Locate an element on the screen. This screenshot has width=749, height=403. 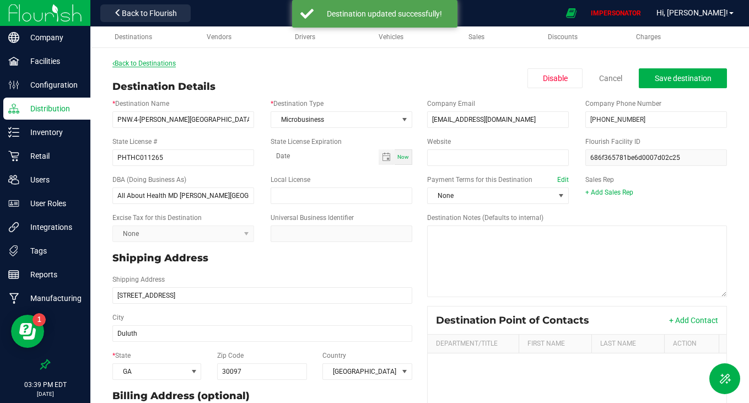
label: Pin the sidebar to full width on large screens is located at coordinates (45, 364).